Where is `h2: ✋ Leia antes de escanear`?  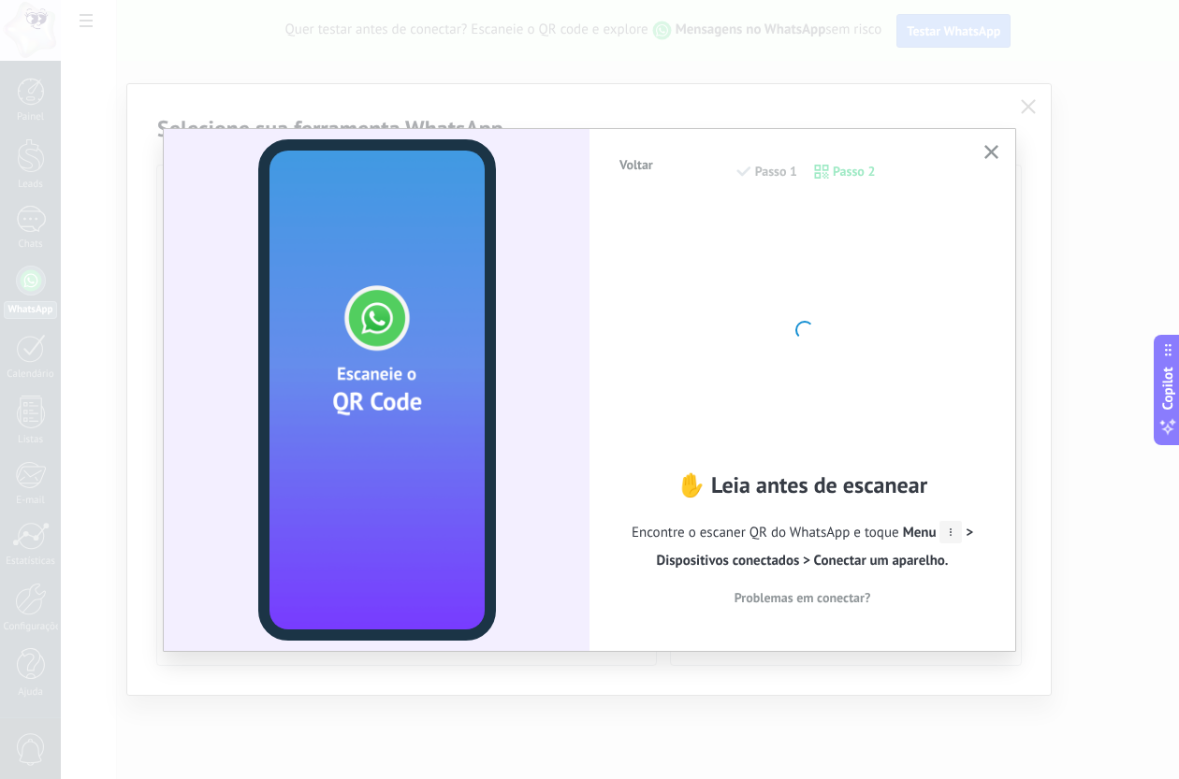
h2: ✋ Leia antes de escanear is located at coordinates (802, 485).